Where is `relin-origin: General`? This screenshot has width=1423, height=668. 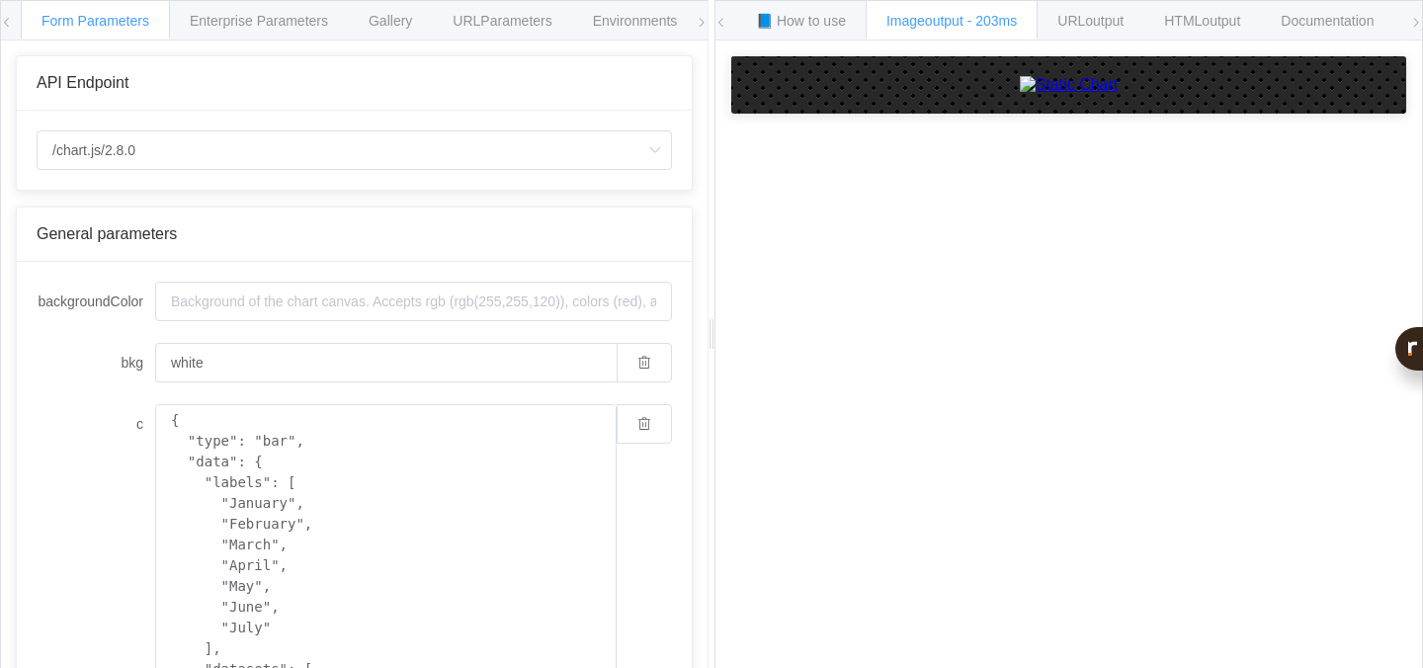 relin-origin: General is located at coordinates (64, 233).